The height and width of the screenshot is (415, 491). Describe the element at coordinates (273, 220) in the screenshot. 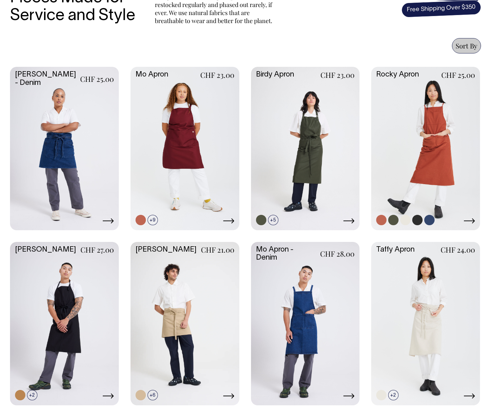

I see `span: +5` at that location.